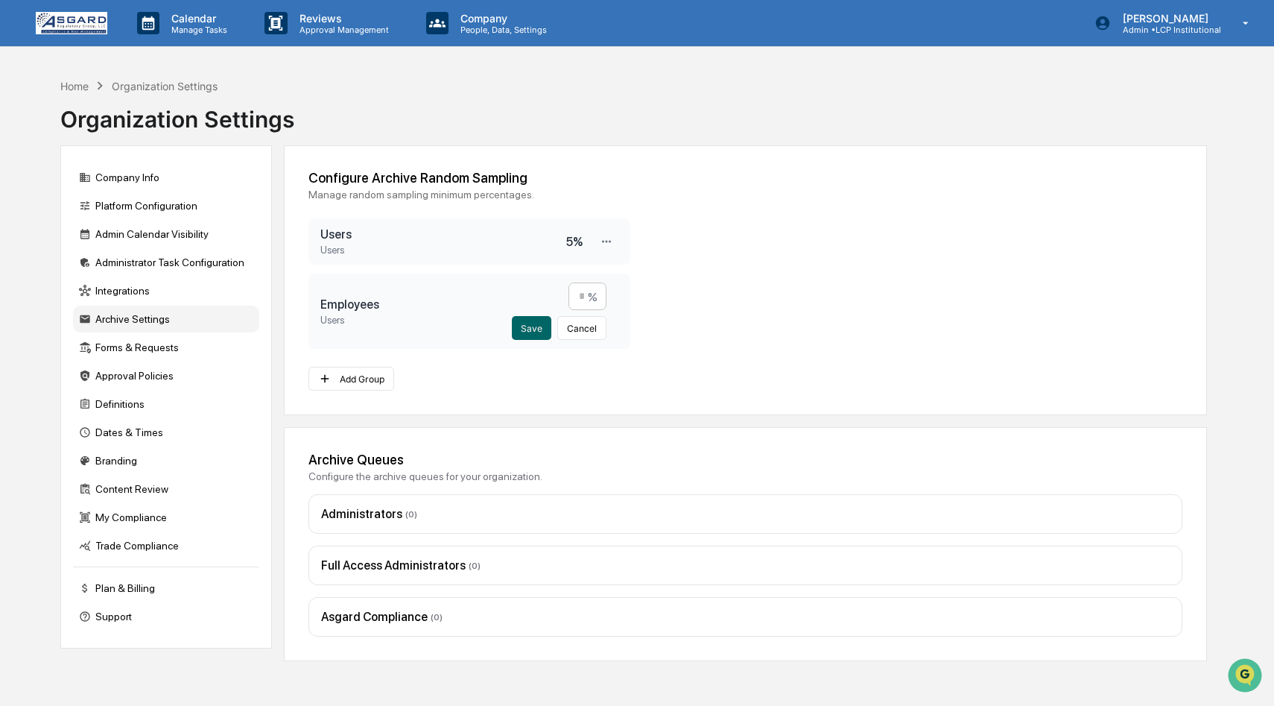 The image size is (1274, 706). What do you see at coordinates (75, 86) in the screenshot?
I see `div: Home` at bounding box center [75, 86].